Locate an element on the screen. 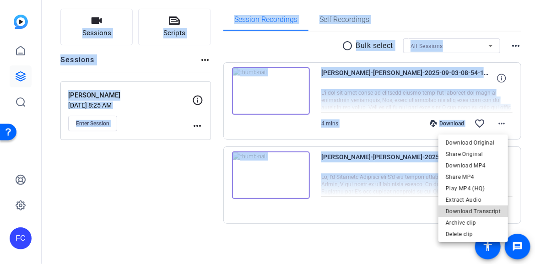 This screenshot has height=264, width=535. span: Download MP4 is located at coordinates (473, 165).